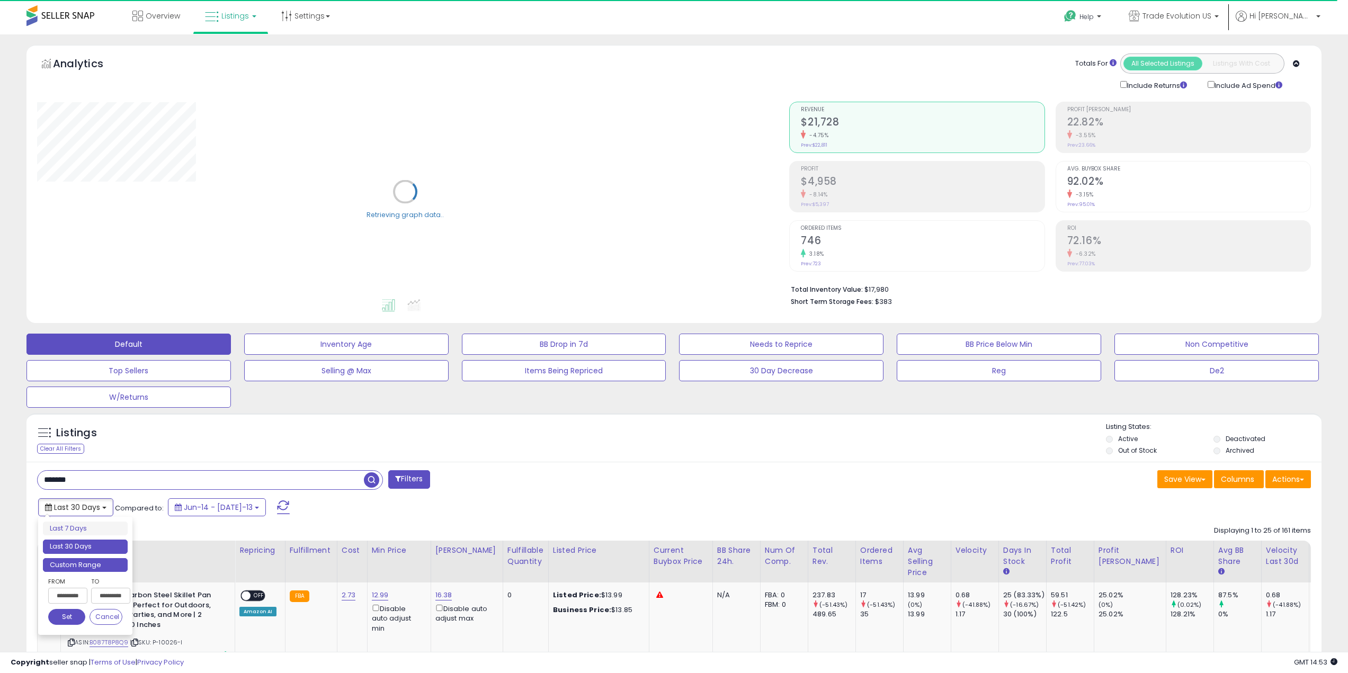  What do you see at coordinates (1083, 18) in the screenshot?
I see `a: Help` at bounding box center [1083, 18].